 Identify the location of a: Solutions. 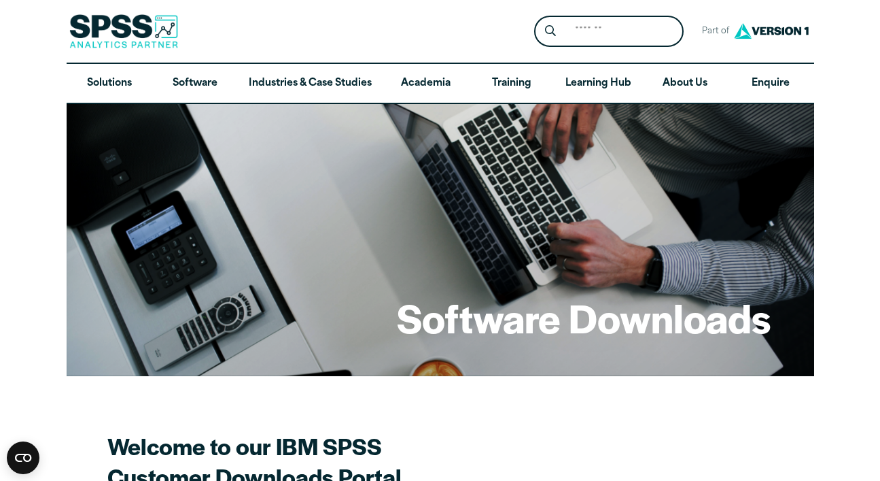
(109, 84).